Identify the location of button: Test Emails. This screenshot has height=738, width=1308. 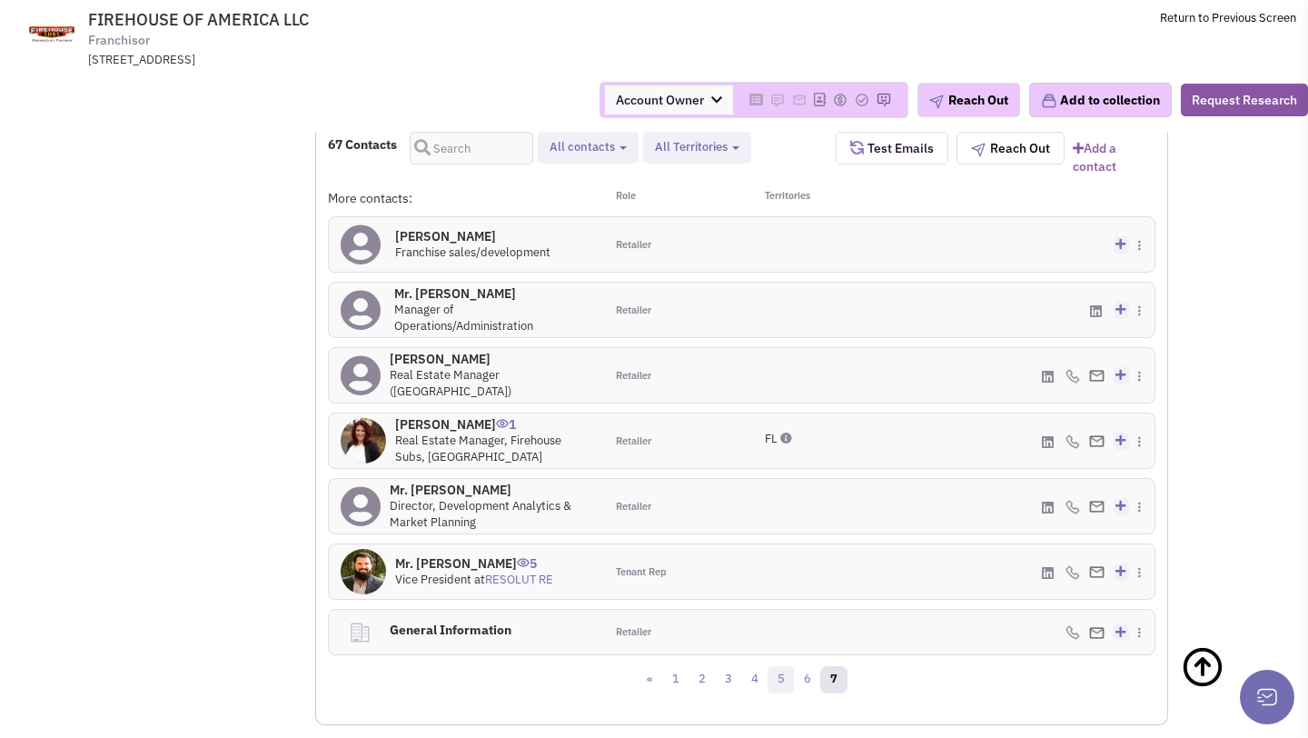
(892, 148).